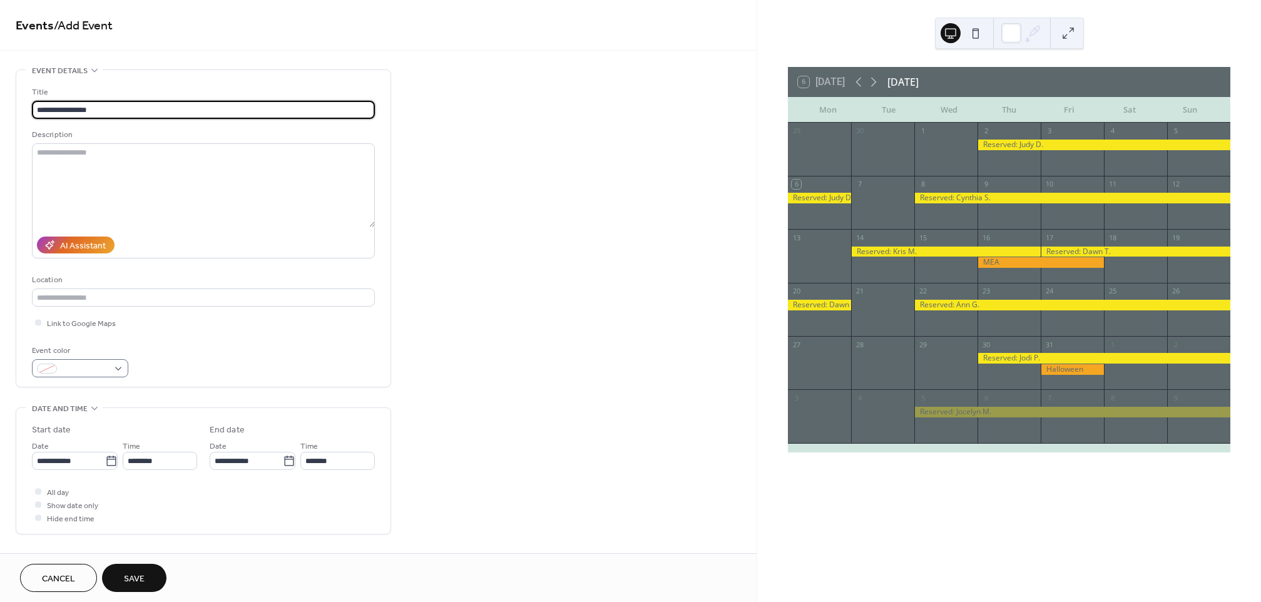  What do you see at coordinates (888, 110) in the screenshot?
I see `div: Tue` at bounding box center [888, 110].